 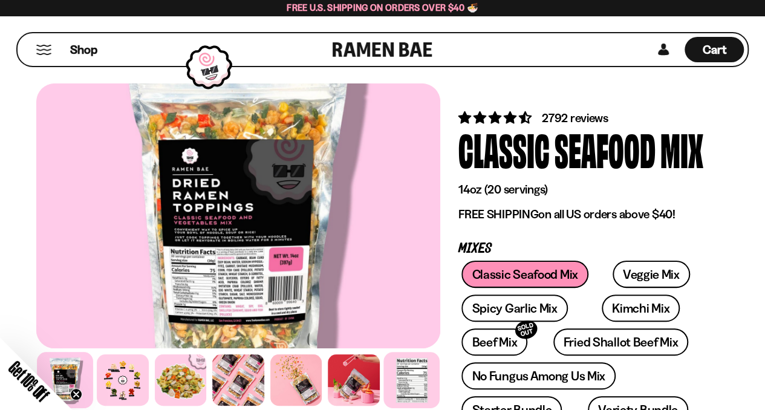 I want to click on a: Beef MixSOLD OUT, so click(x=494, y=342).